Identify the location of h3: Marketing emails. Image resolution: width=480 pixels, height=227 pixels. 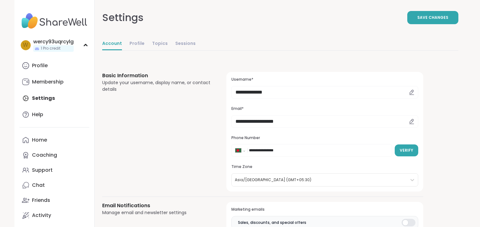
(324, 209).